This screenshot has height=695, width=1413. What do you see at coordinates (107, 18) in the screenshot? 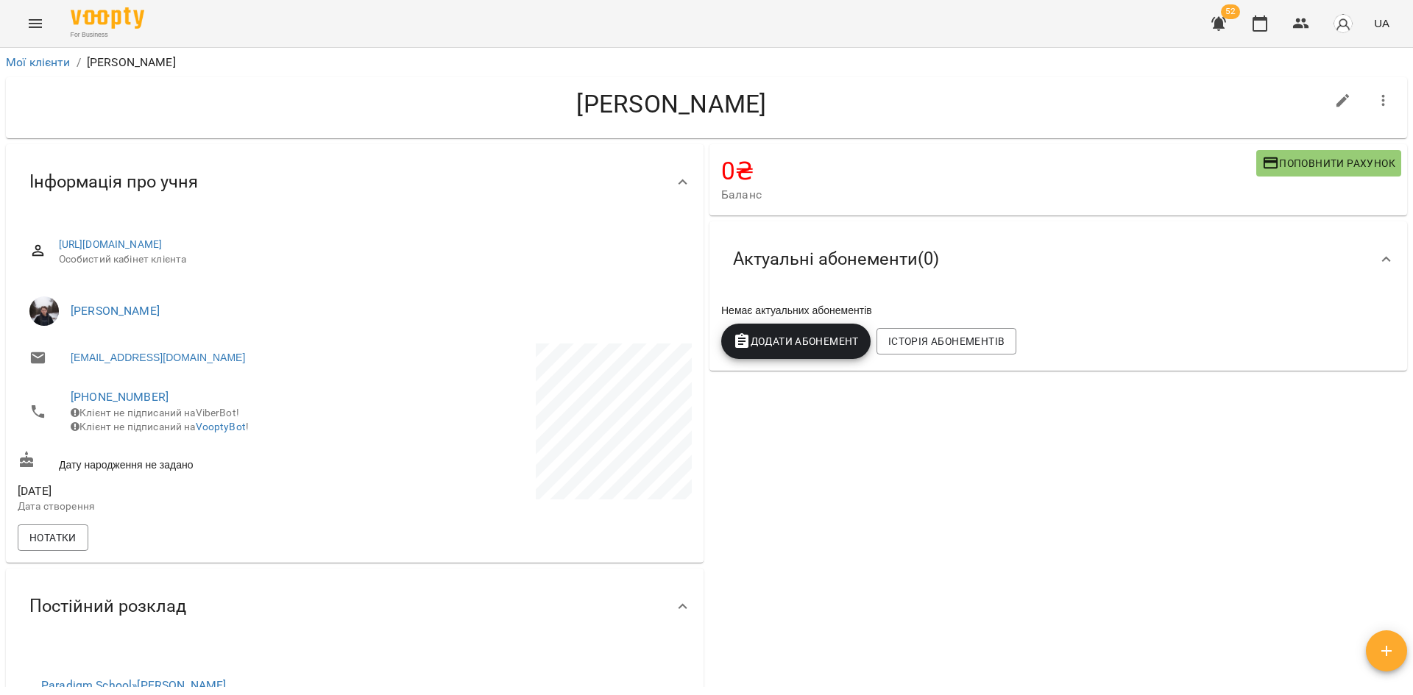
I see `img: Voopty Logo` at bounding box center [107, 18].